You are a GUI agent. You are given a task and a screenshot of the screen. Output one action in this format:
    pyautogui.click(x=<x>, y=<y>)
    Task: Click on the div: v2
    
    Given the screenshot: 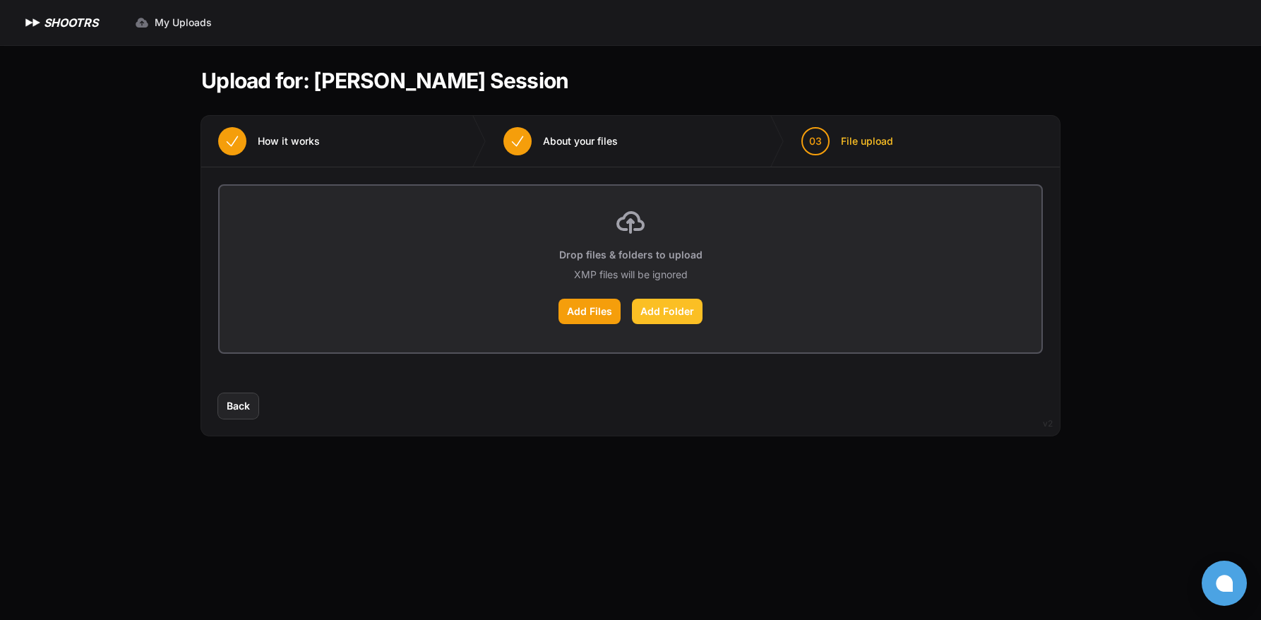 What is the action you would take?
    pyautogui.click(x=1048, y=424)
    